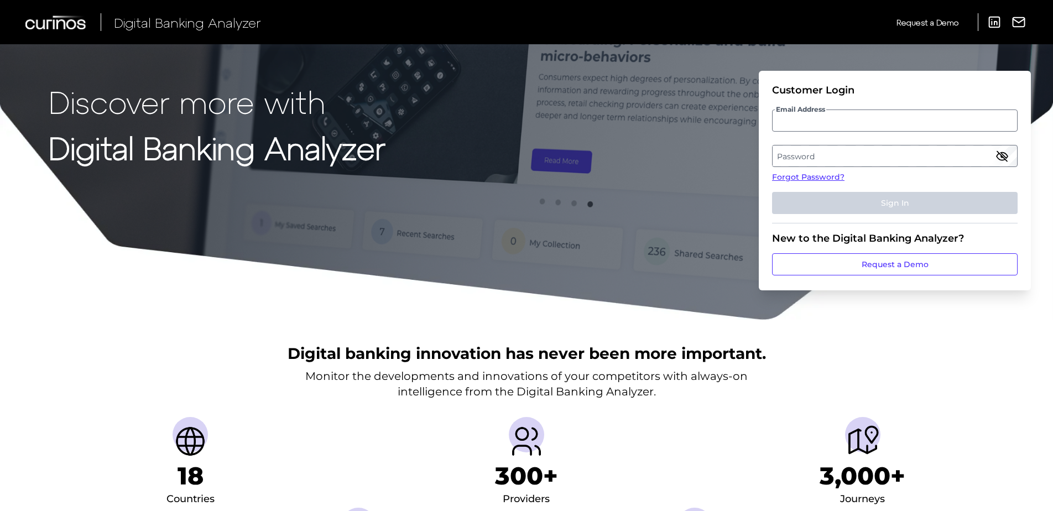  I want to click on div: Journeys, so click(862, 499).